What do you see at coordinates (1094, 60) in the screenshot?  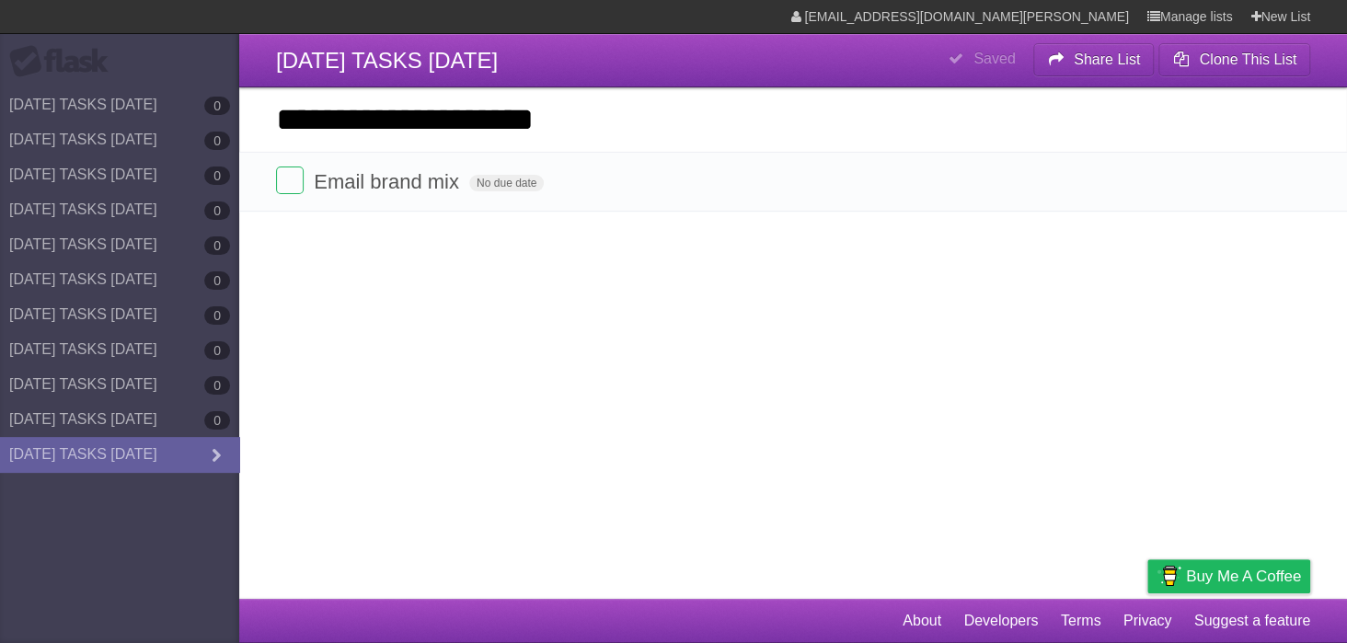 I see `button: Share List` at bounding box center [1094, 60].